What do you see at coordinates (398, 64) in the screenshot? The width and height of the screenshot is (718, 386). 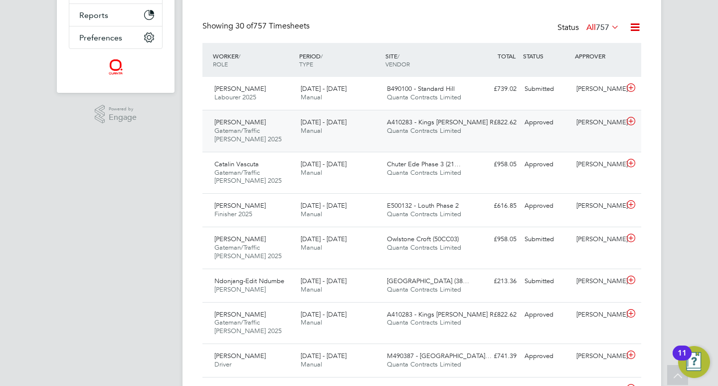 I see `span: VENDOR` at bounding box center [398, 64].